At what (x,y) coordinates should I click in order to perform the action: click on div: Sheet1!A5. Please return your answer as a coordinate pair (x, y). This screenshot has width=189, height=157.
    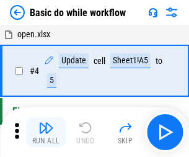
    Looking at the image, I should click on (130, 61).